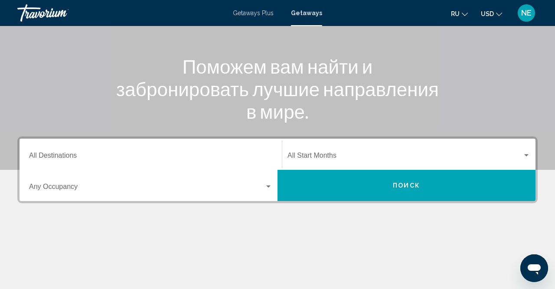 The image size is (555, 289). I want to click on a: Getaways Plus, so click(253, 13).